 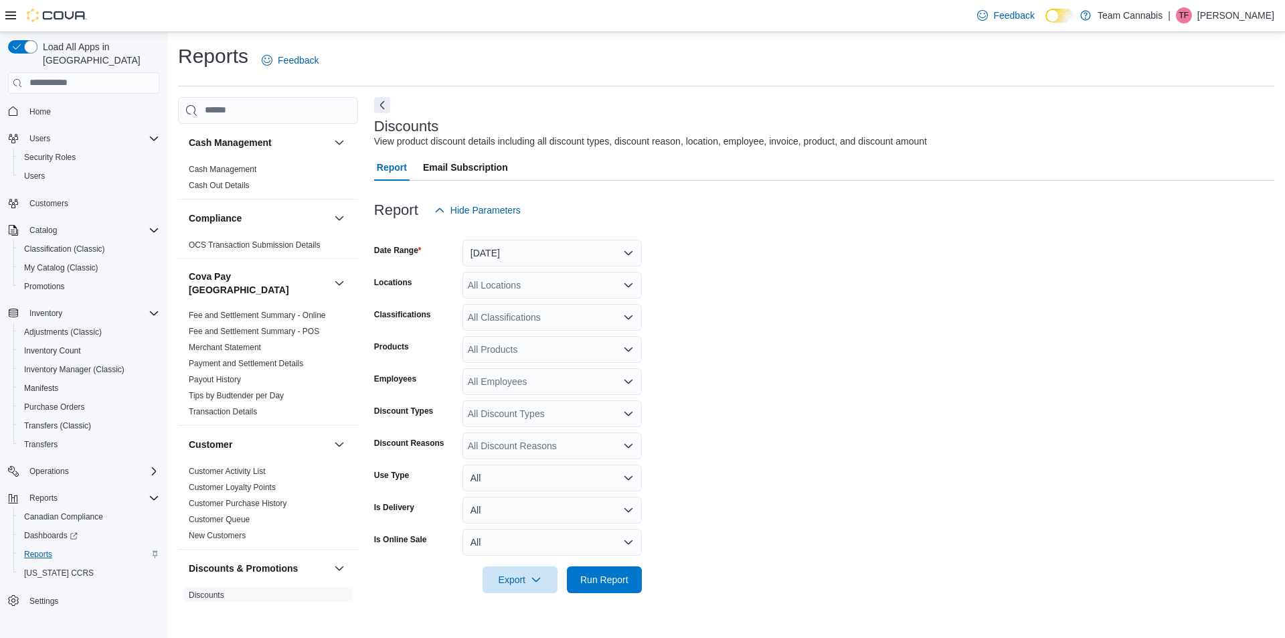 I want to click on span: Catalog, so click(x=92, y=230).